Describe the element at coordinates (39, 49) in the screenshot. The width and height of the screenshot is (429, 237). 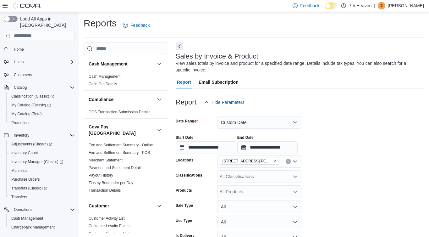
I see `button: Home` at that location.